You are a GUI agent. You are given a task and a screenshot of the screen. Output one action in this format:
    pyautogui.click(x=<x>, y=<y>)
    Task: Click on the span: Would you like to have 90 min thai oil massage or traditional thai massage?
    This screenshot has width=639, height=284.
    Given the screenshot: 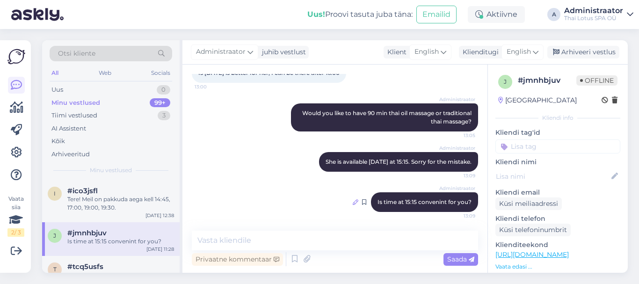 What is the action you would take?
    pyautogui.click(x=387, y=117)
    